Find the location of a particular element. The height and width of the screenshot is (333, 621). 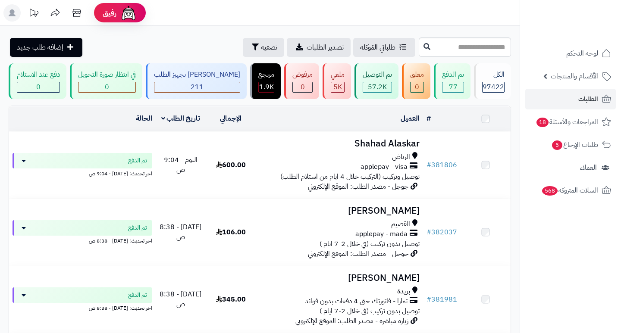

span: 106.00 is located at coordinates (231, 232).